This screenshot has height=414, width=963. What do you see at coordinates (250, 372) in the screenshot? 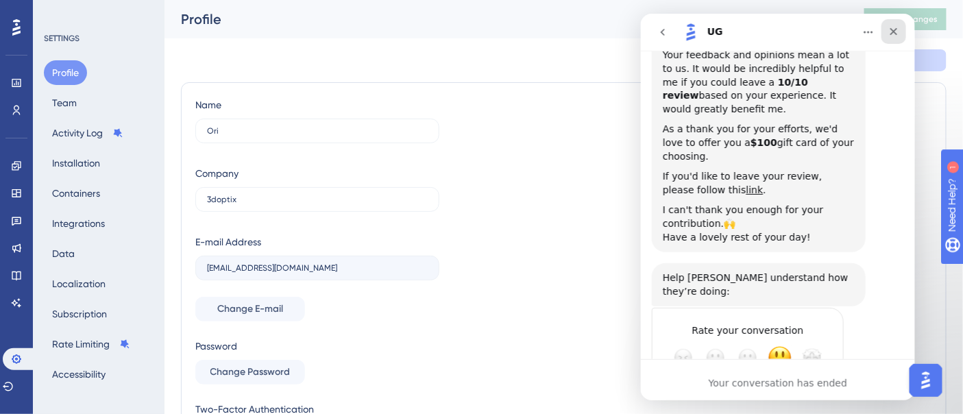
I see `button: Change Password` at bounding box center [250, 372].